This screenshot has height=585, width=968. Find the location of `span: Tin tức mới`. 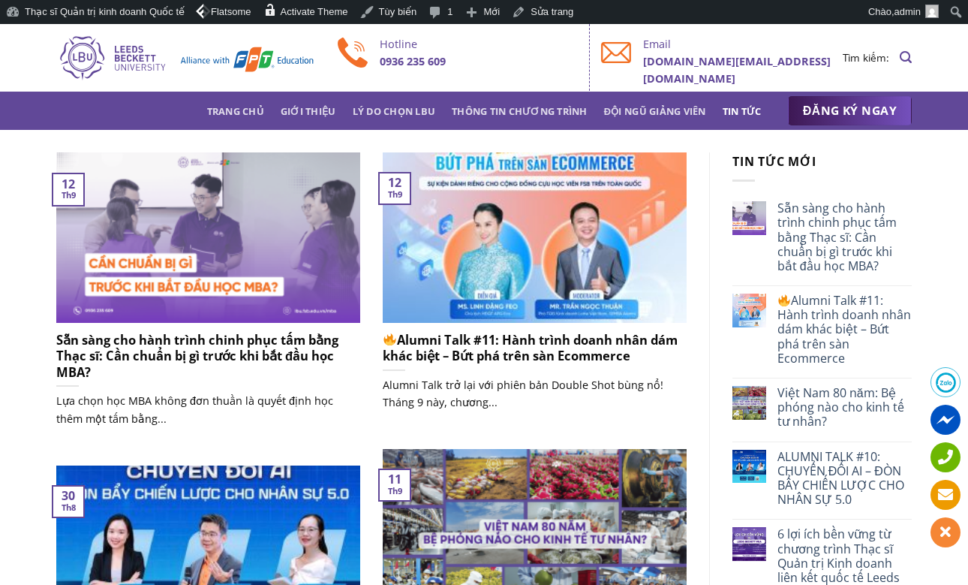

span: Tin tức mới is located at coordinates (775, 161).